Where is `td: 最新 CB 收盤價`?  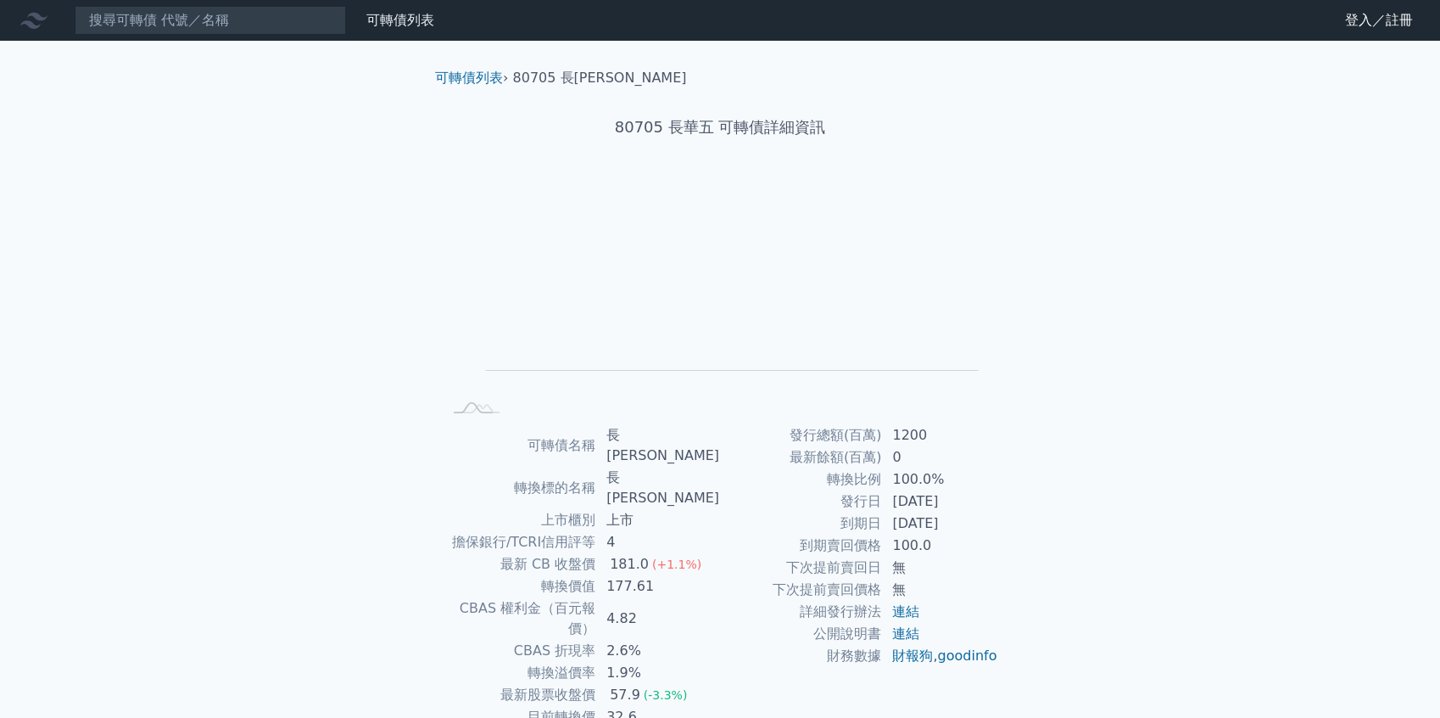
td: 最新 CB 收盤價 is located at coordinates (519, 564).